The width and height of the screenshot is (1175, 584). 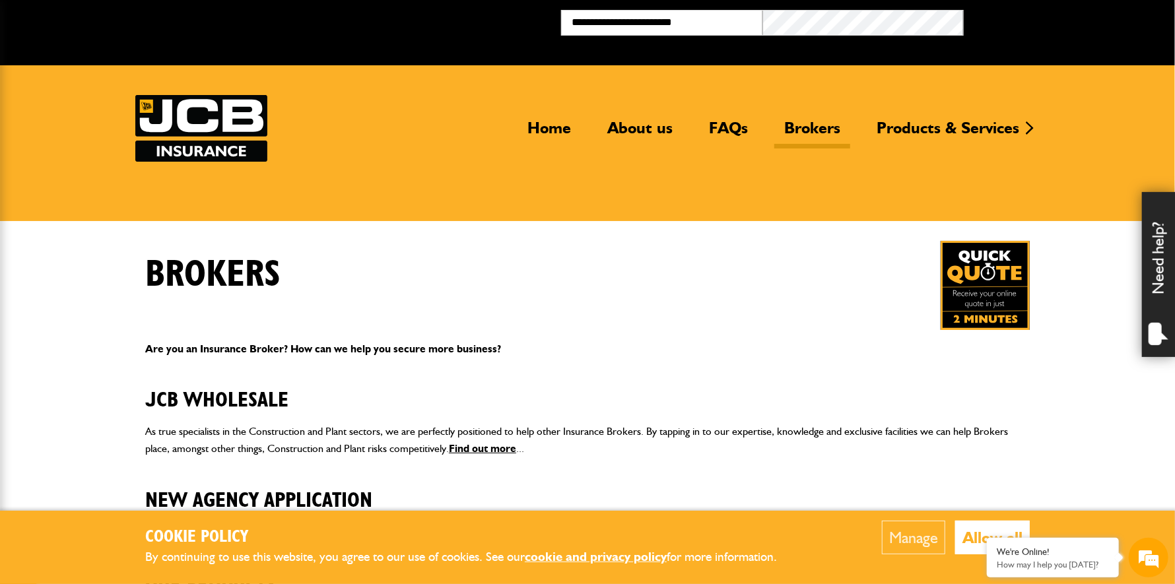 What do you see at coordinates (472, 538) in the screenshot?
I see `h2: Cookie Policy` at bounding box center [472, 538].